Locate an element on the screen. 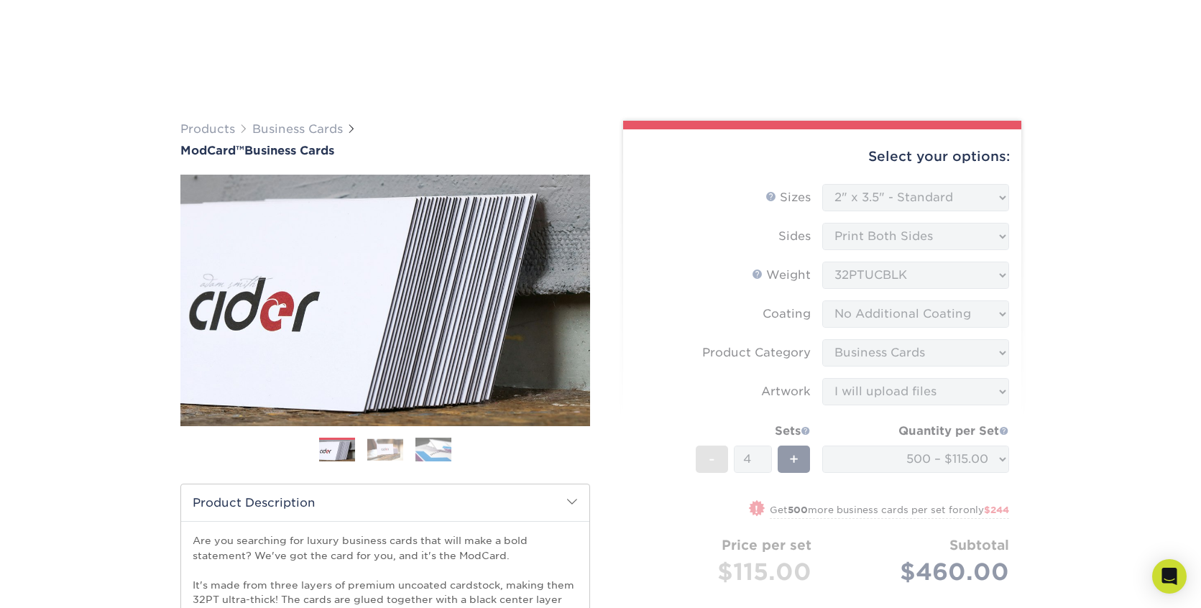  span: ModCard™ is located at coordinates (212, 150).